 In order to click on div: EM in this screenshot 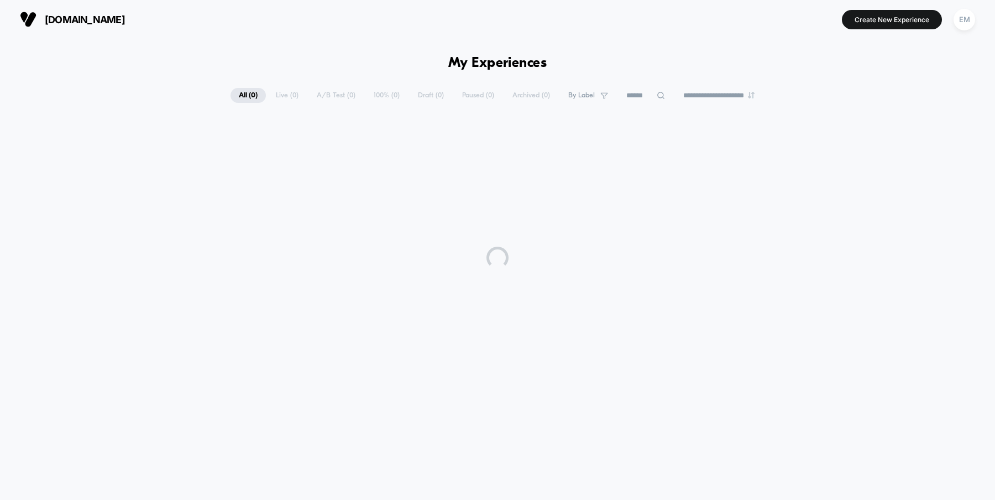, I will do `click(964, 19)`.